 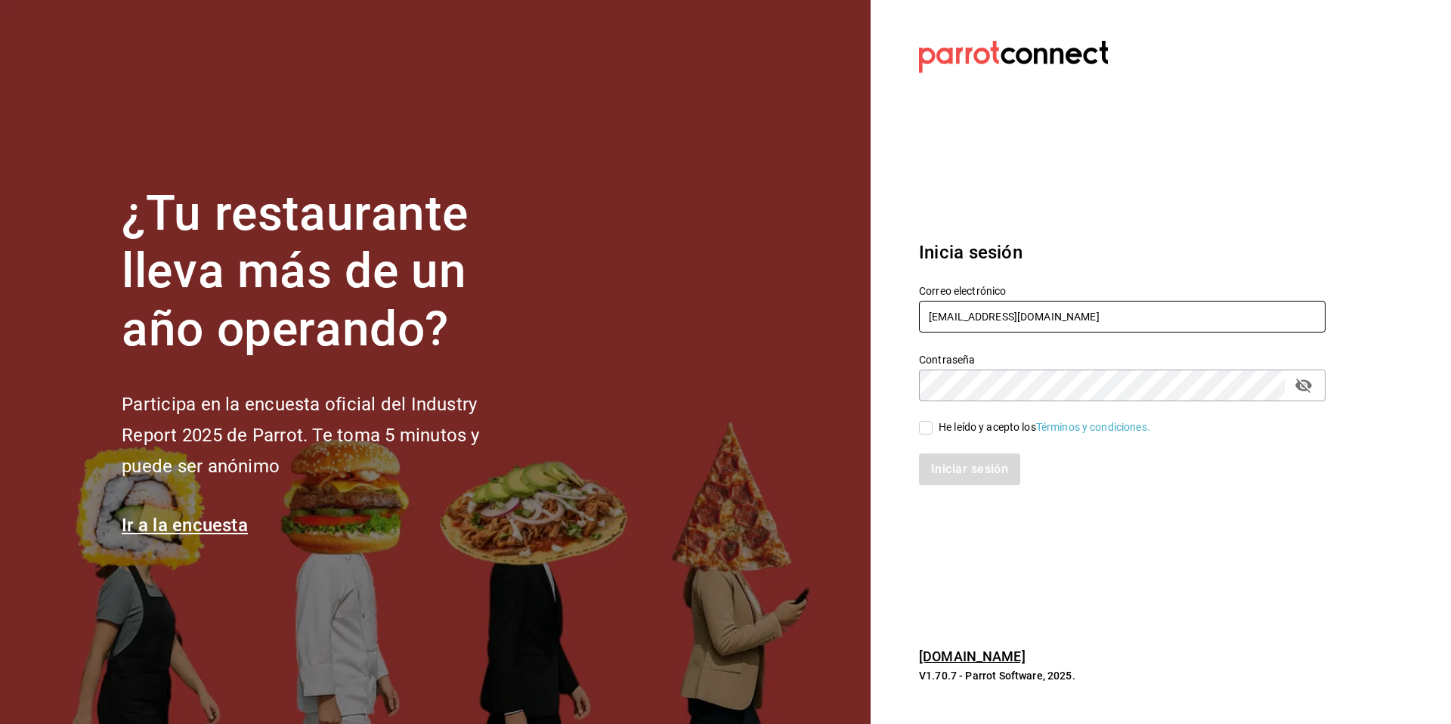 What do you see at coordinates (326, 272) in the screenshot?
I see `h1: ¿Tu restaurante lleva más de un año operando?` at bounding box center [326, 272].